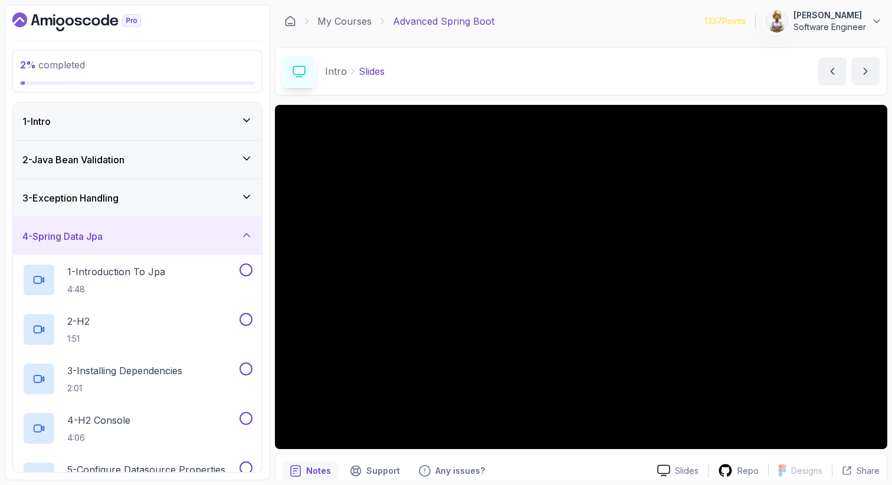  I want to click on h3: 4 - Spring Data Jpa, so click(63, 236).